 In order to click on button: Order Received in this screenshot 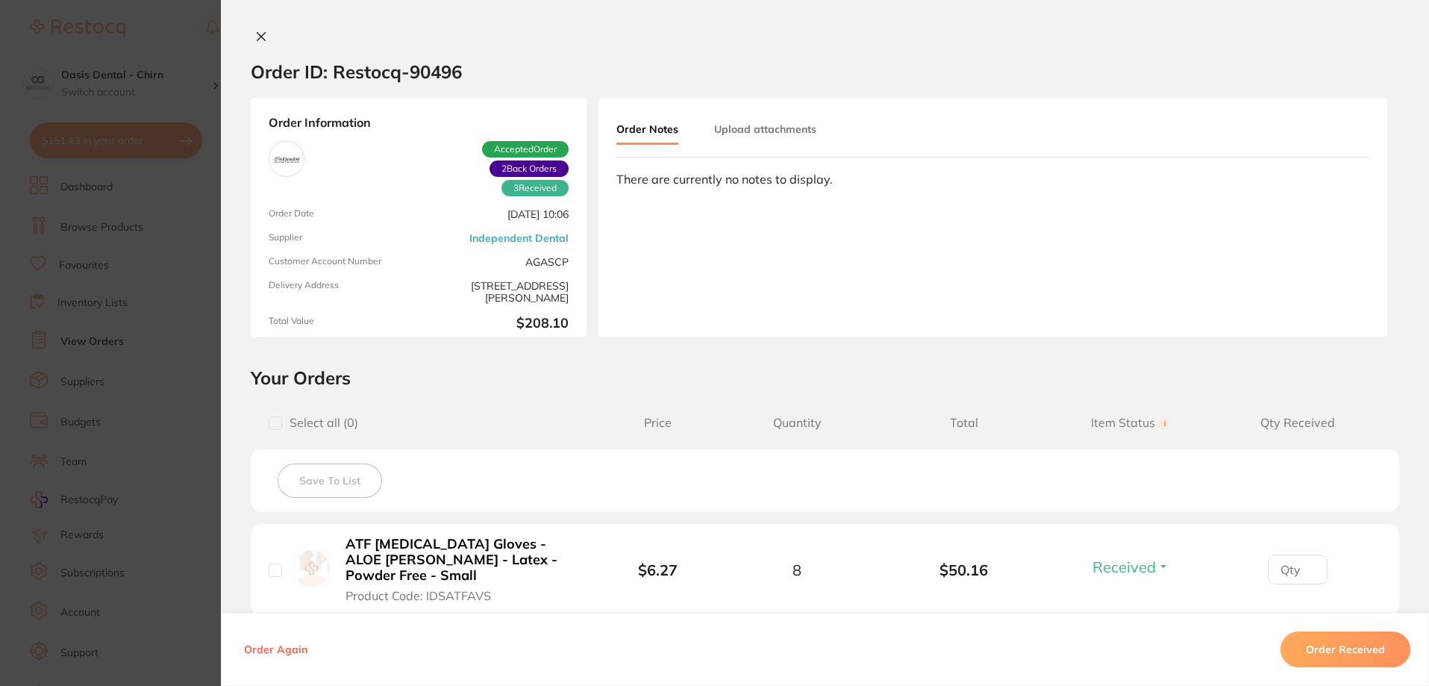, I will do `click(1345, 649)`.